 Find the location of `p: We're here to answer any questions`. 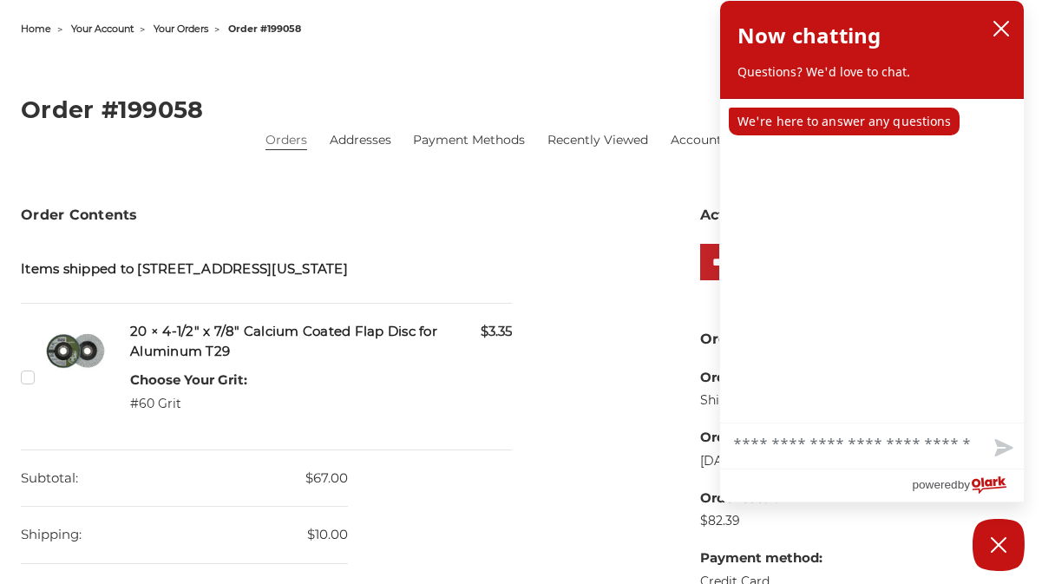

p: We're here to answer any questions is located at coordinates (844, 121).